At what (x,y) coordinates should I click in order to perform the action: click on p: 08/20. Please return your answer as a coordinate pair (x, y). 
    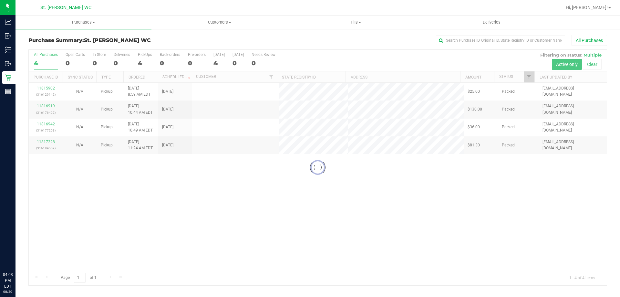
    Looking at the image, I should click on (8, 291).